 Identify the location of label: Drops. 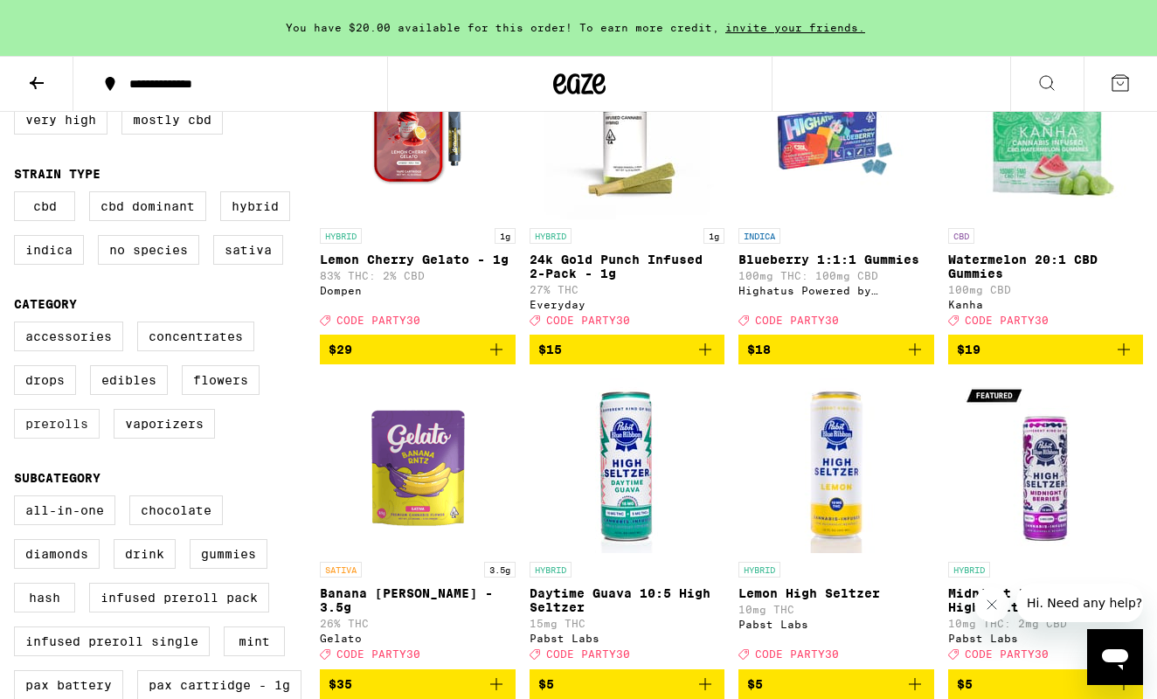
(45, 380).